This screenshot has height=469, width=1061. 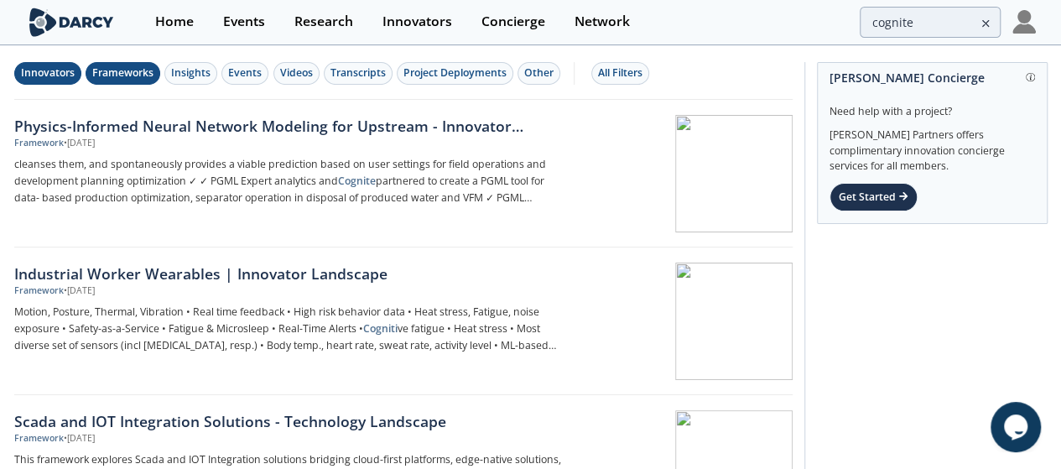 I want to click on strong: Cognite, so click(x=356, y=180).